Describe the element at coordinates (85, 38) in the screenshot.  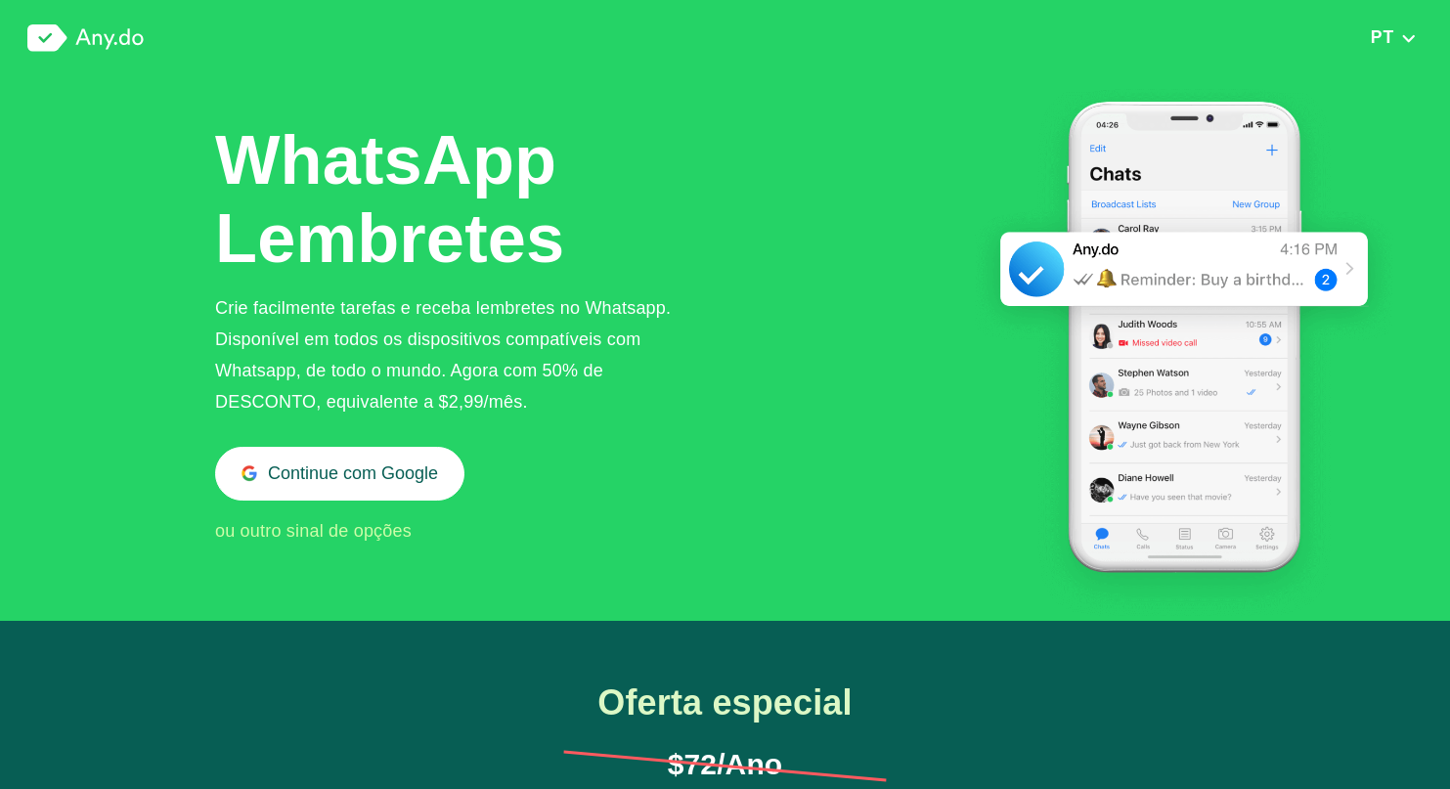
I see `img: logo` at that location.